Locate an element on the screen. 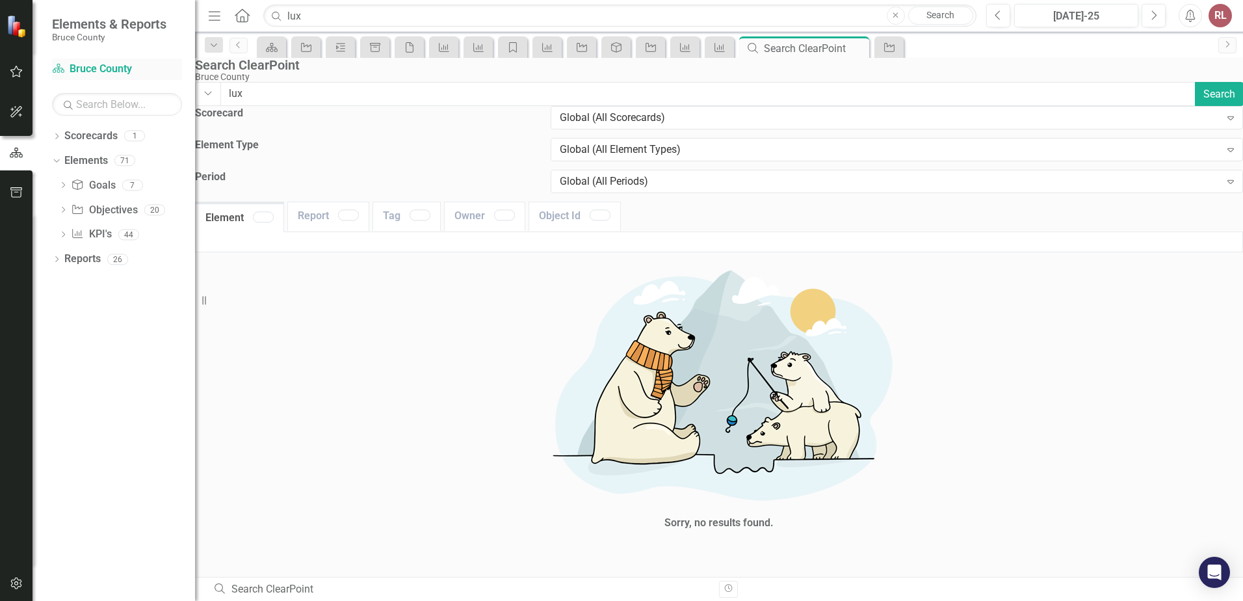 Image resolution: width=1243 pixels, height=601 pixels. div: 44 is located at coordinates (129, 234).